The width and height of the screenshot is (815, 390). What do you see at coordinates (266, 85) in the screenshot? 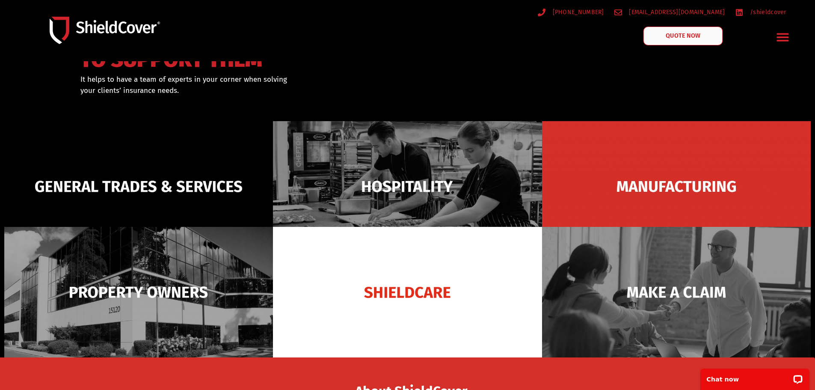
I see `div: It helps to have a team of experts in your corner when solving` at bounding box center [266, 85].